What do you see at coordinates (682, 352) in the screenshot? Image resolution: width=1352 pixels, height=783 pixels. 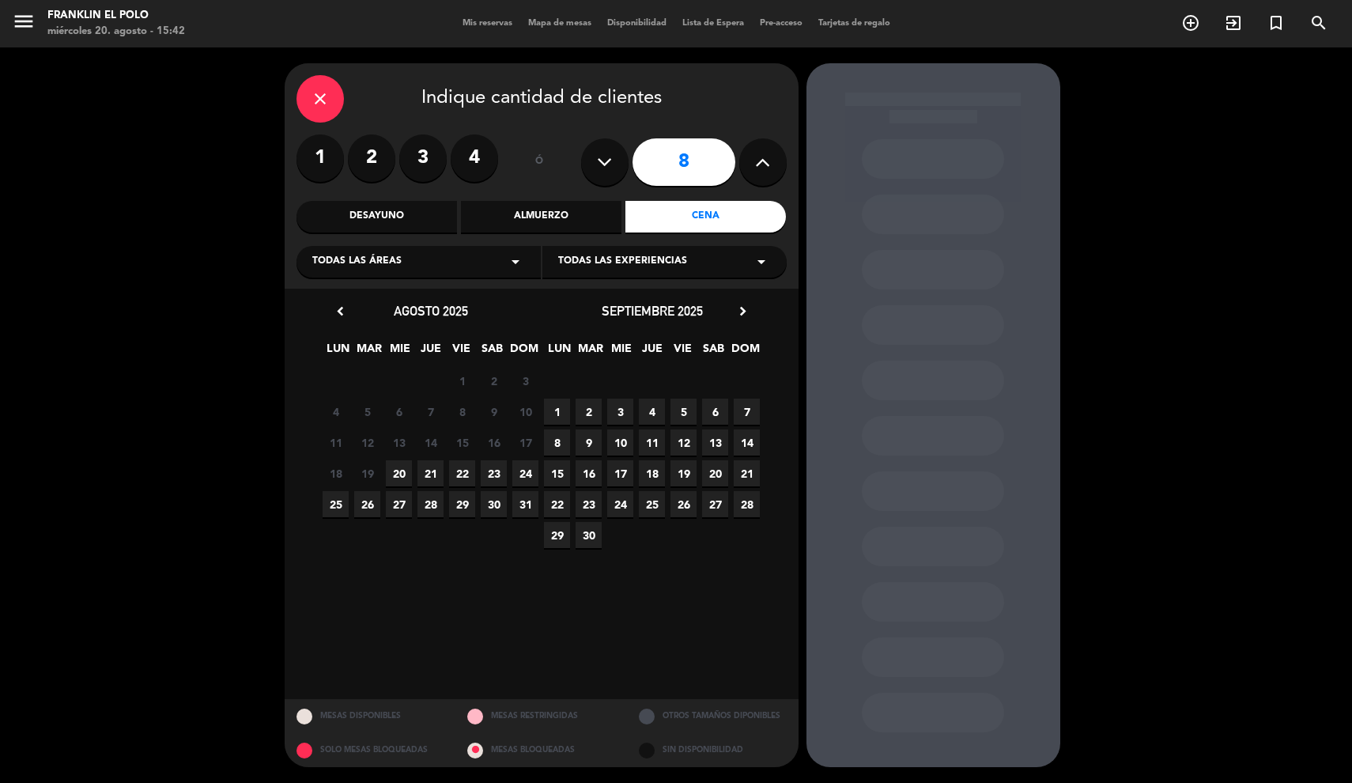 I see `span: VIE` at bounding box center [682, 352].